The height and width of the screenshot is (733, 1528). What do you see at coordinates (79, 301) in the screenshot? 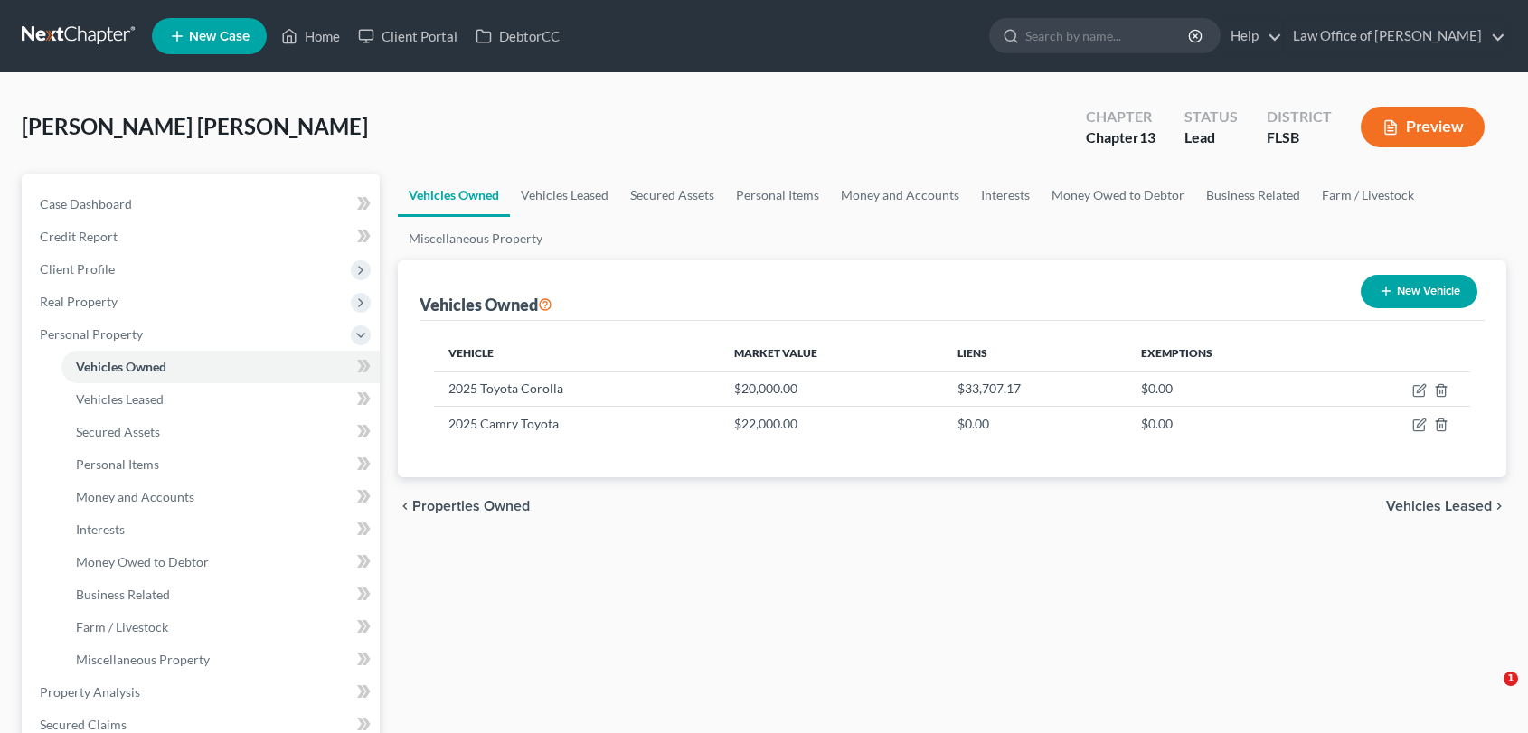
I see `span: Real Property` at bounding box center [79, 301].